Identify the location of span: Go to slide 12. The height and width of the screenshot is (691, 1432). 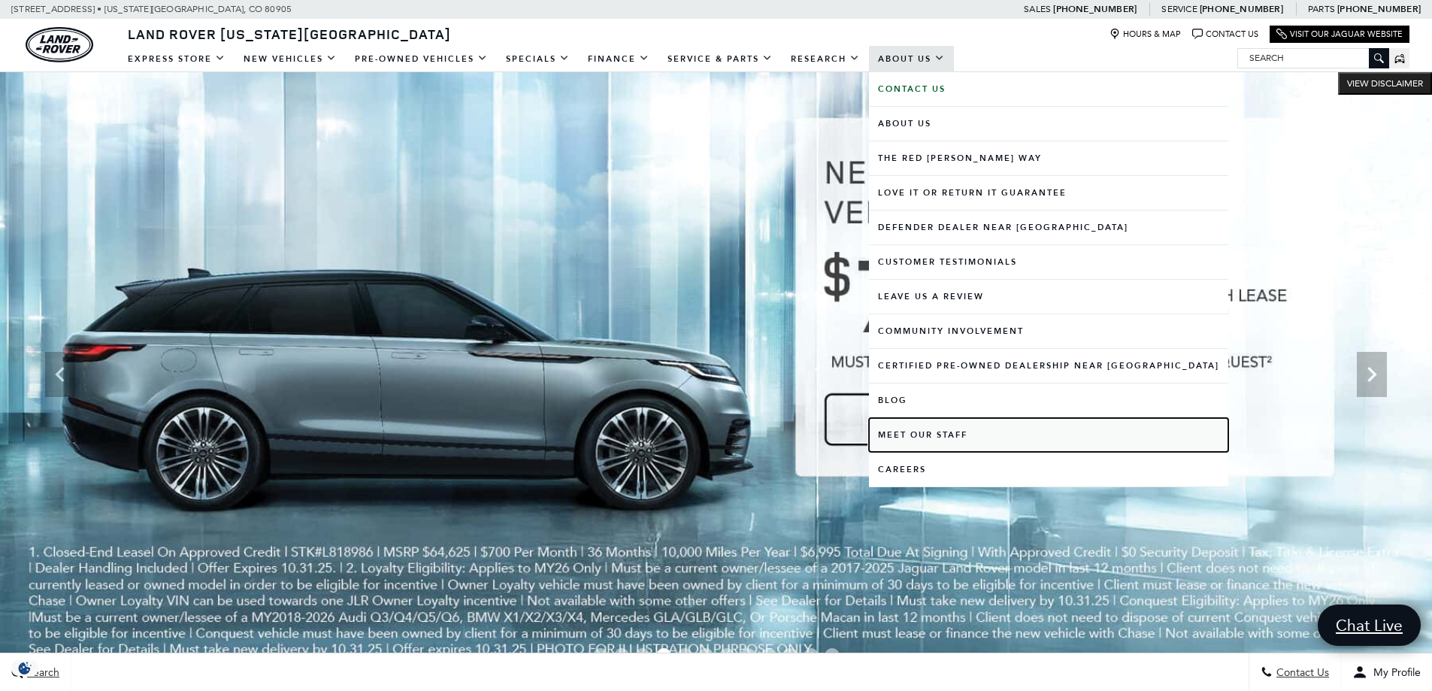
(832, 655).